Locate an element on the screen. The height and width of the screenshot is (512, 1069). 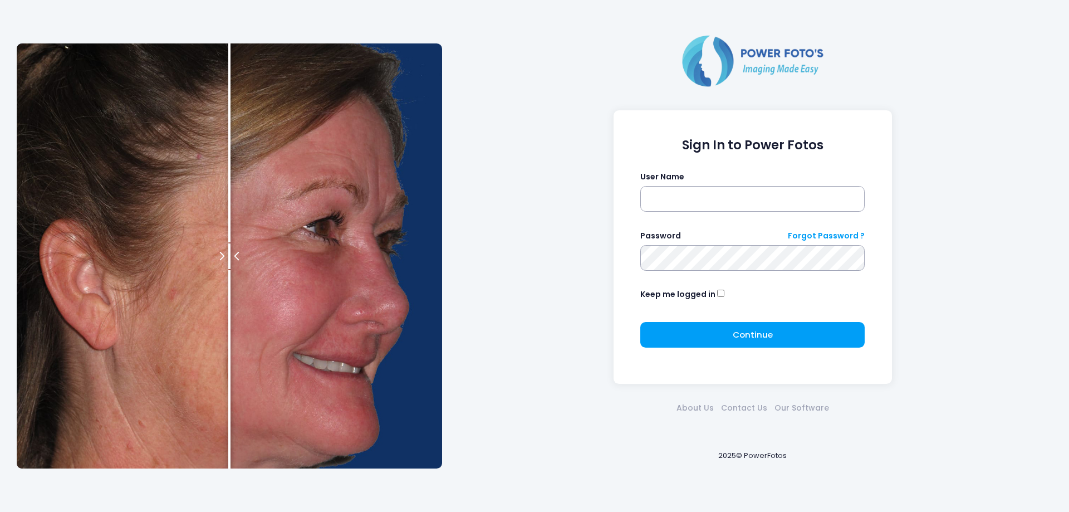
button: Continue is located at coordinates (752, 335).